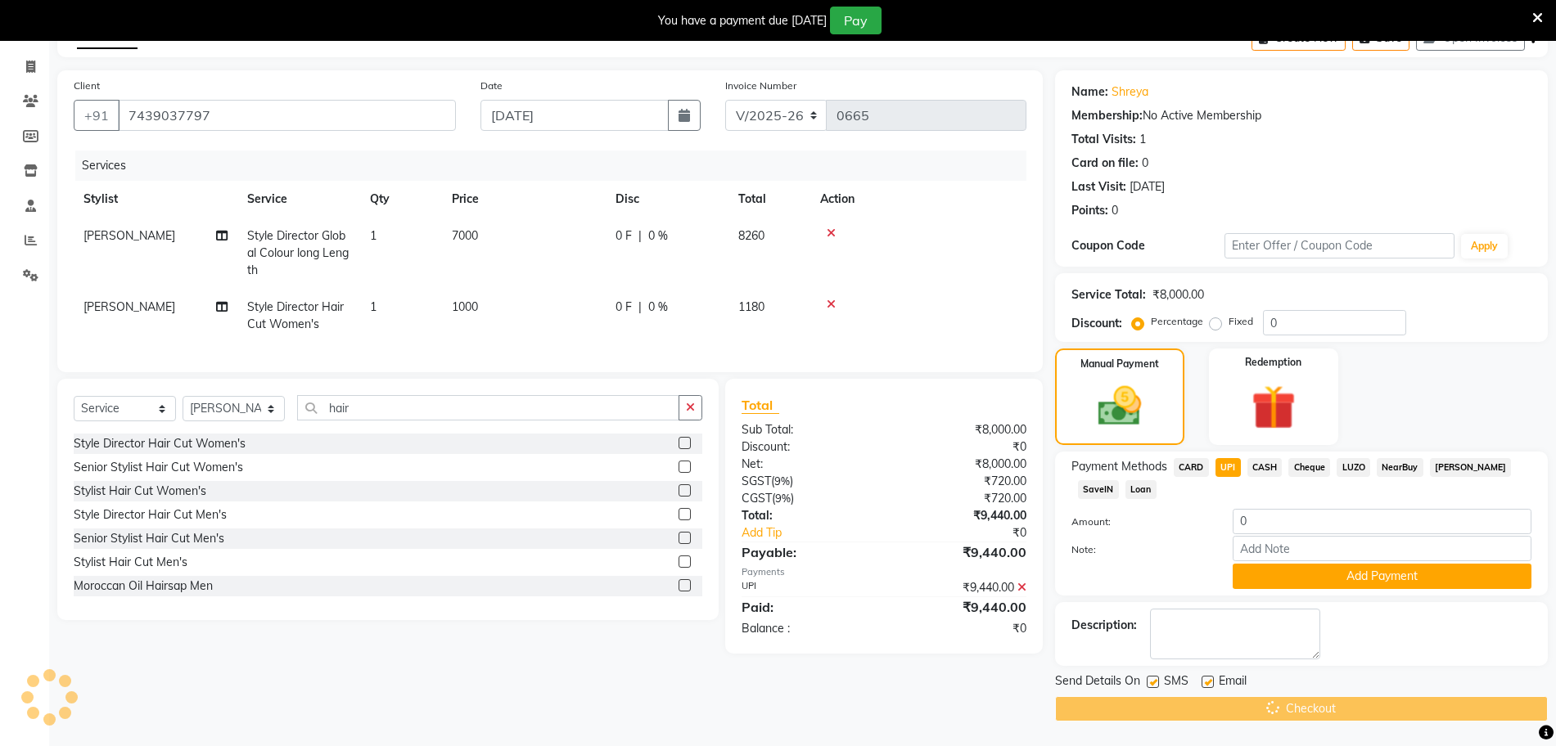 Image resolution: width=1556 pixels, height=746 pixels. I want to click on div: Stylist Hair Cut Women's, so click(140, 491).